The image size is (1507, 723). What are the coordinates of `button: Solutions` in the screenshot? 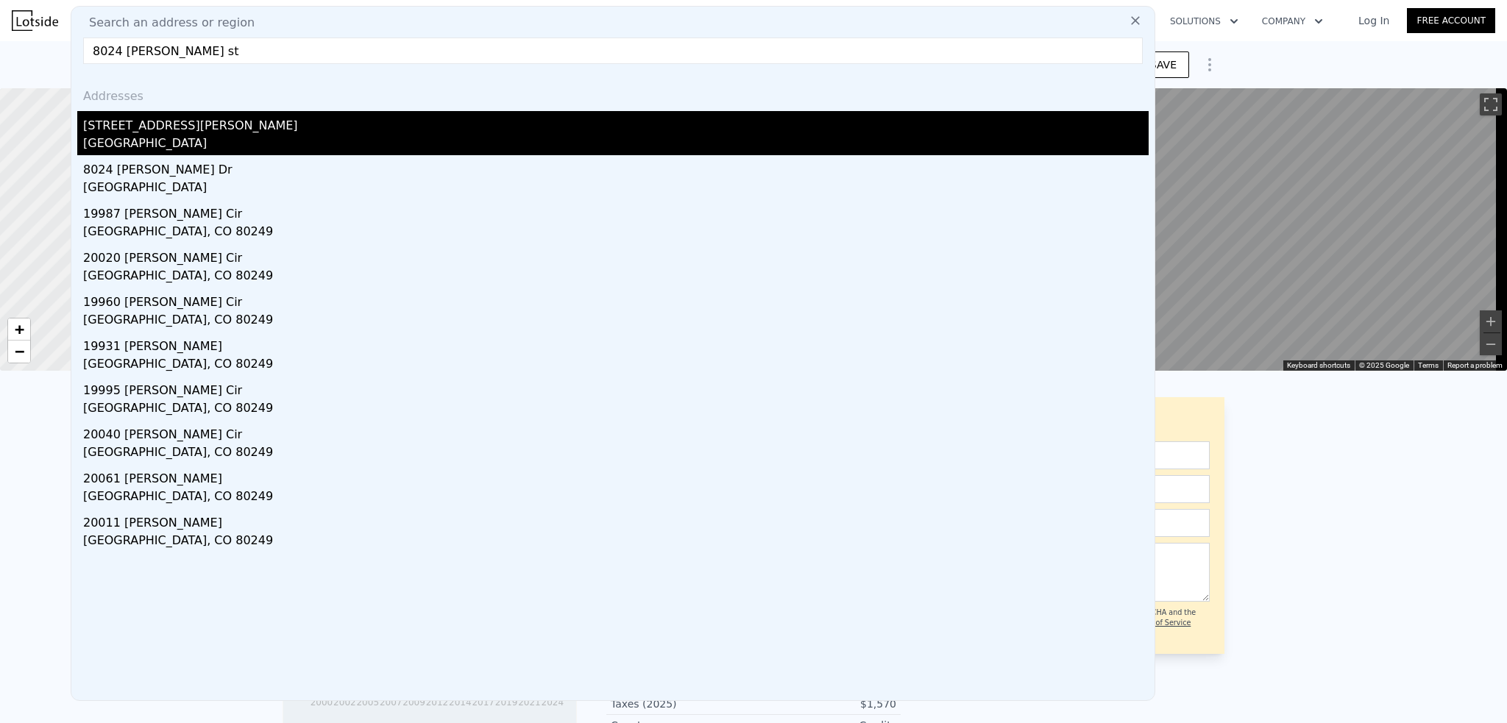 It's located at (1204, 21).